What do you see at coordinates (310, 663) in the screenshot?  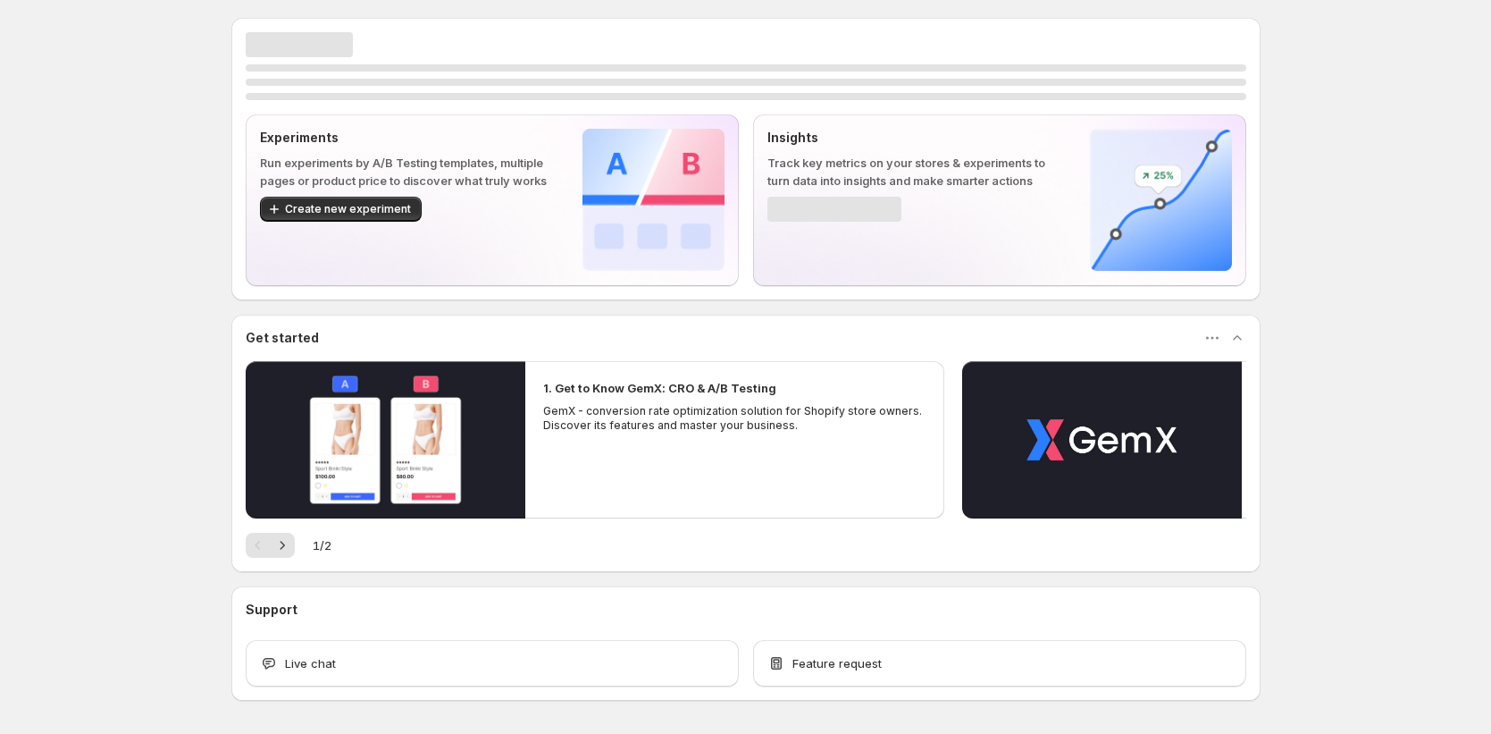 I see `span: Live chat` at bounding box center [310, 663].